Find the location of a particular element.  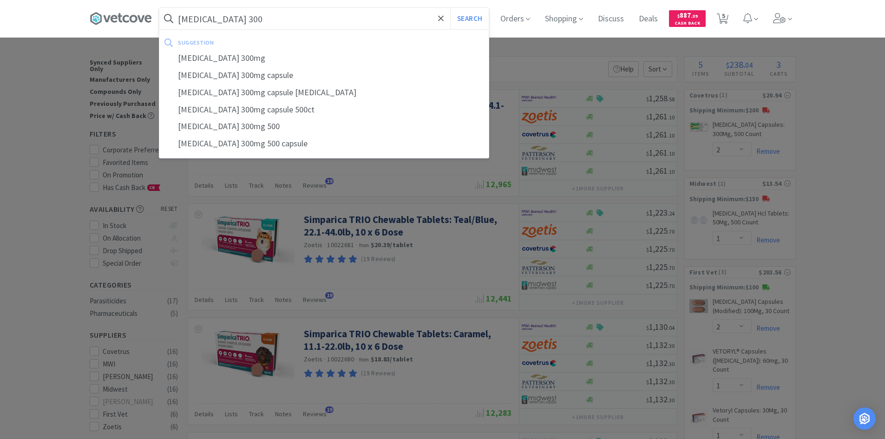

span: Cash Back is located at coordinates (687, 24).